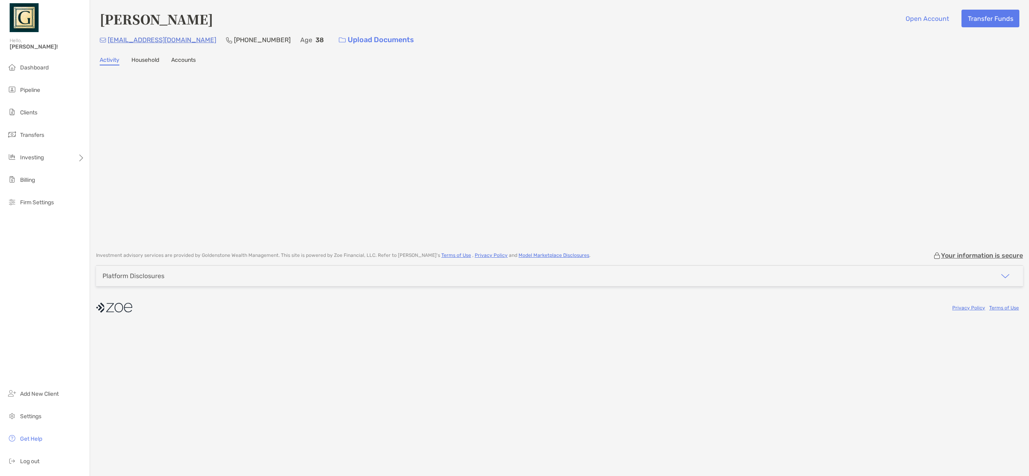 This screenshot has height=476, width=1029. What do you see at coordinates (229, 40) in the screenshot?
I see `img: Phone Icon` at bounding box center [229, 40].